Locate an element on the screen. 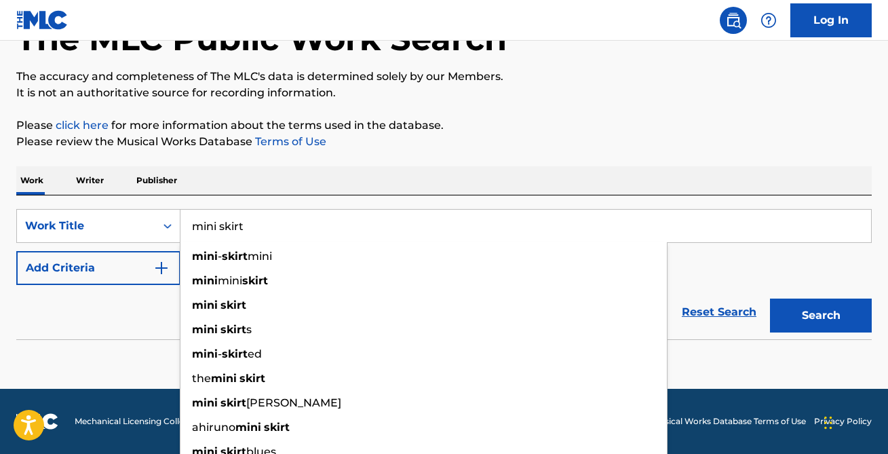 The image size is (888, 454). button: Add Criteria is located at coordinates (98, 268).